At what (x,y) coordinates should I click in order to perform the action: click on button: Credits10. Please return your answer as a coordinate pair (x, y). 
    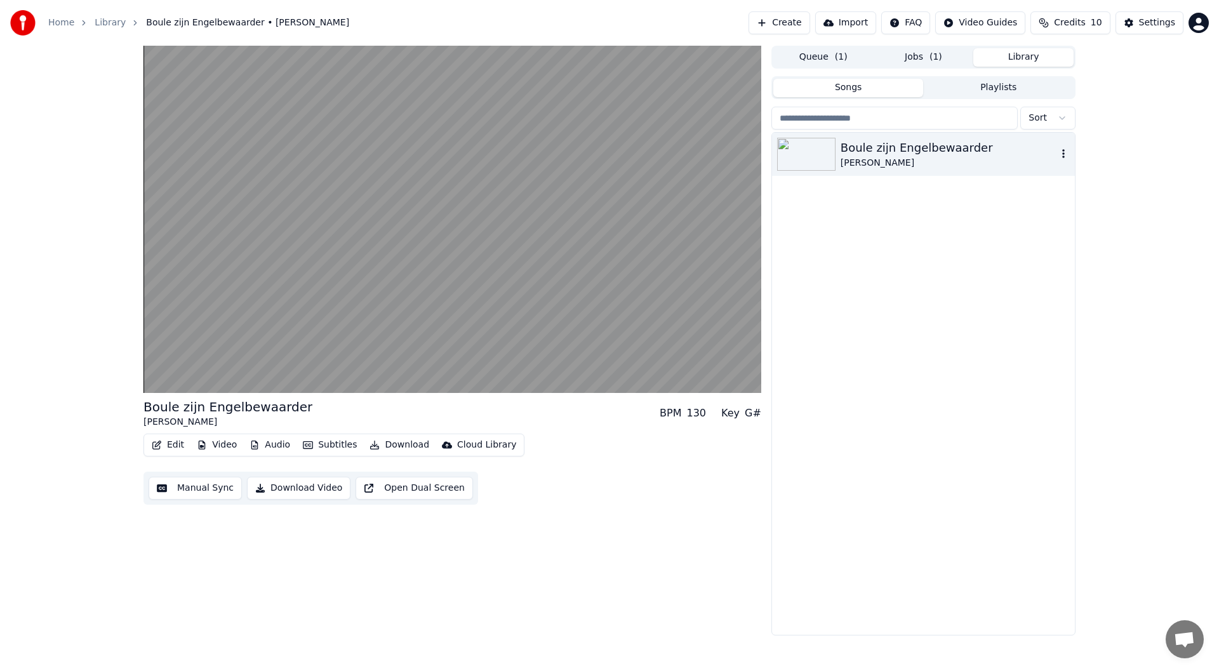
    Looking at the image, I should click on (1070, 23).